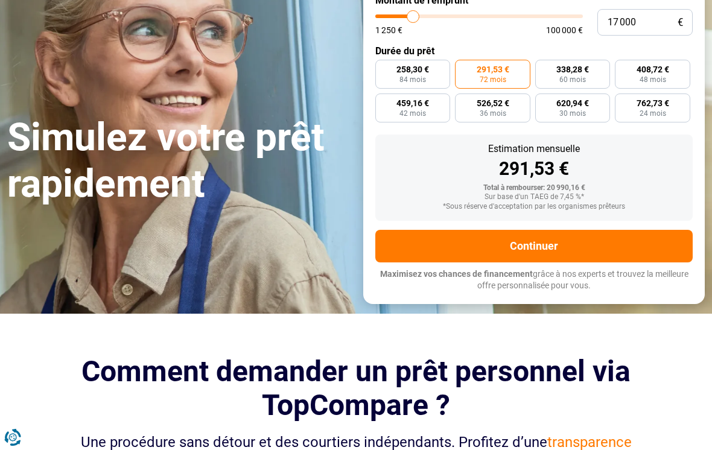  I want to click on span: 36 mois, so click(493, 113).